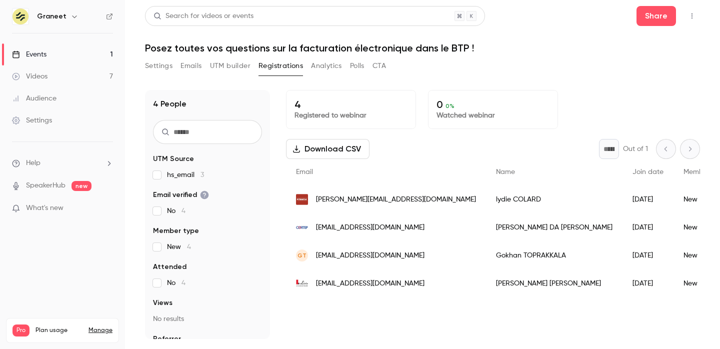 The height and width of the screenshot is (349, 720). What do you see at coordinates (158, 66) in the screenshot?
I see `button: Settings` at bounding box center [158, 66].